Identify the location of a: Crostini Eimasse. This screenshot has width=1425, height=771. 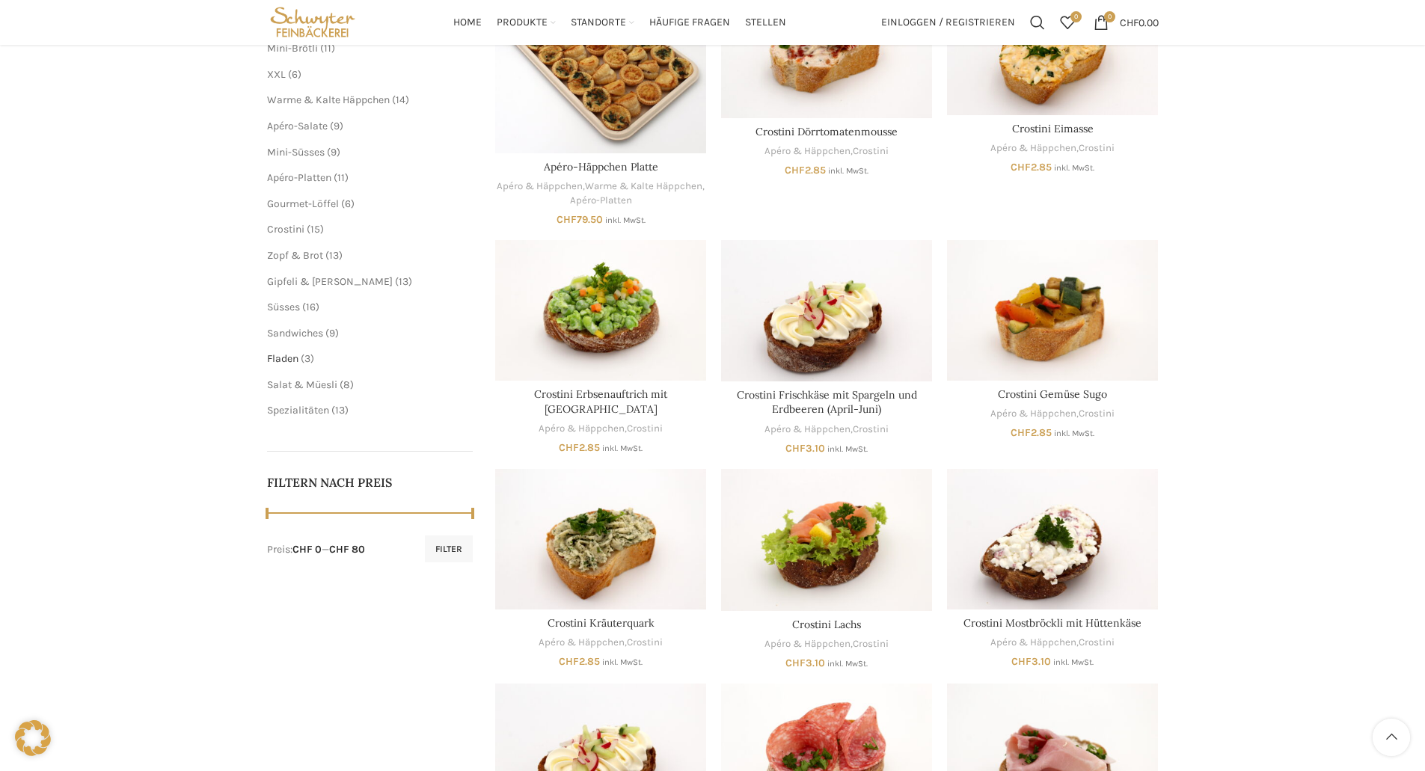
(1053, 129).